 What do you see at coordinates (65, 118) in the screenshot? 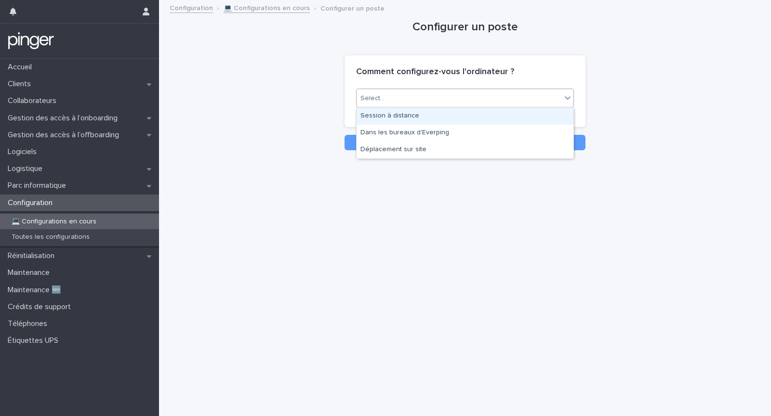
I see `p: Gestion des accès à l’onboarding` at bounding box center [65, 118].